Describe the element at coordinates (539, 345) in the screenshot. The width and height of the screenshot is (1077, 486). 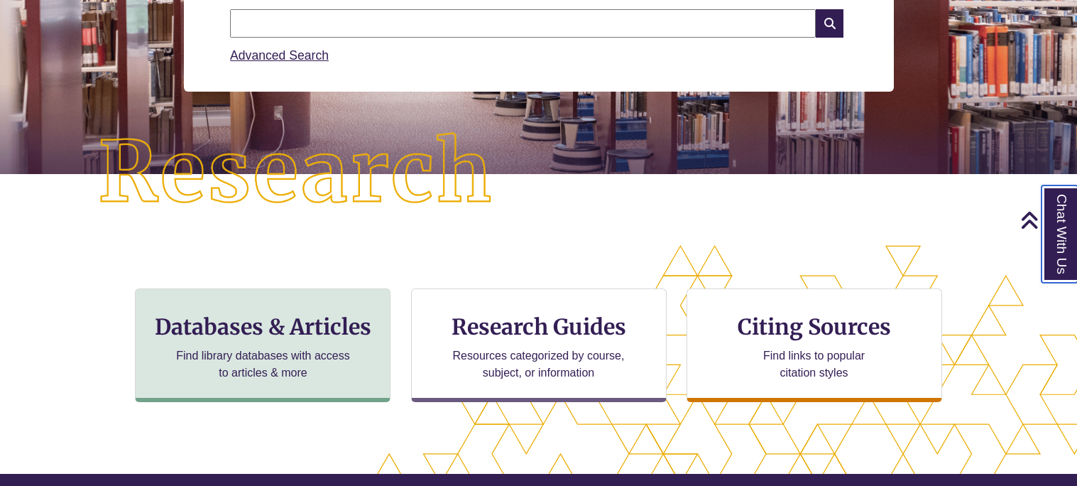
I see `a: Research Guides Resources categorized by course, subject, or information` at that location.